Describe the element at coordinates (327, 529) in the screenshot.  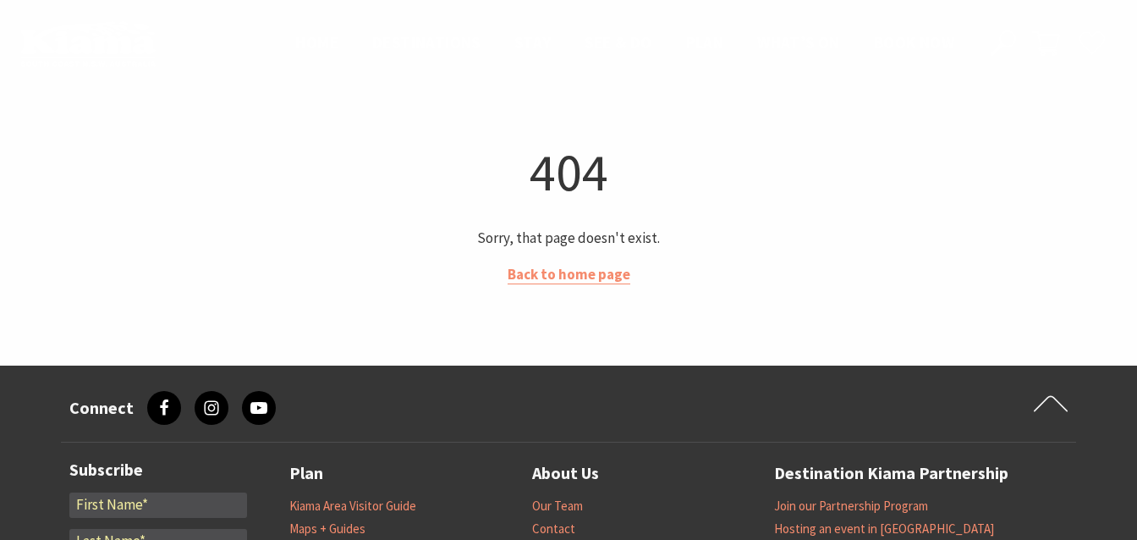
I see `a: Maps + Guides` at that location.